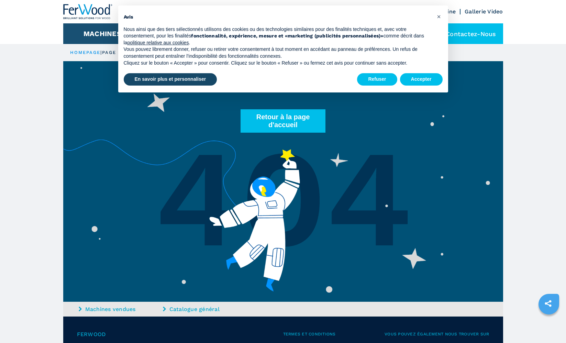 The height and width of the screenshot is (343, 566). Describe the element at coordinates (180, 334) in the screenshot. I see `span: Ferwood` at that location.